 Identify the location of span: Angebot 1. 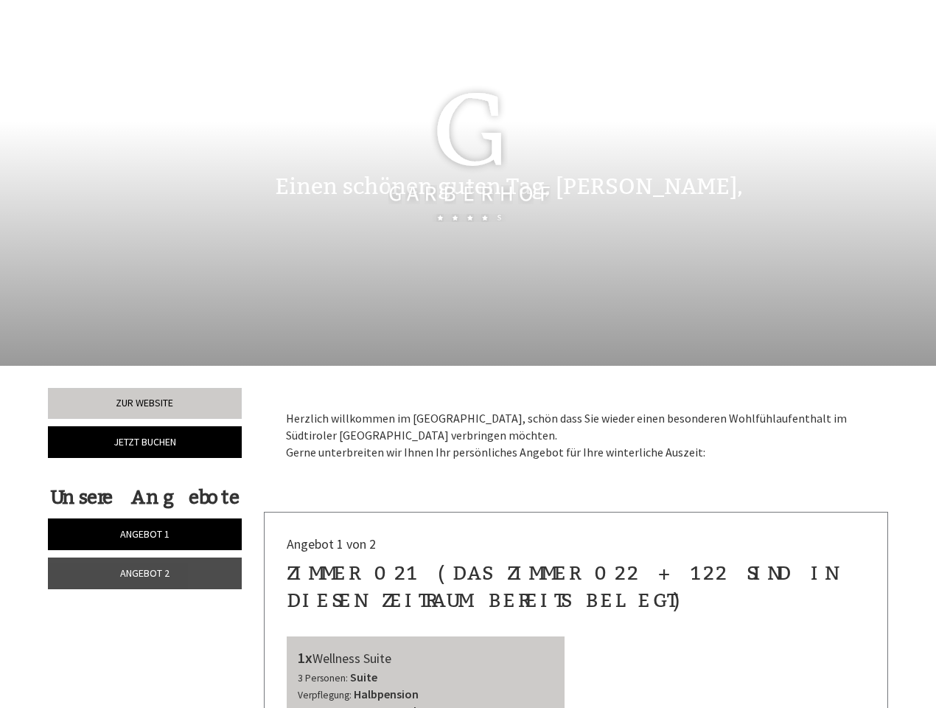
(144, 534).